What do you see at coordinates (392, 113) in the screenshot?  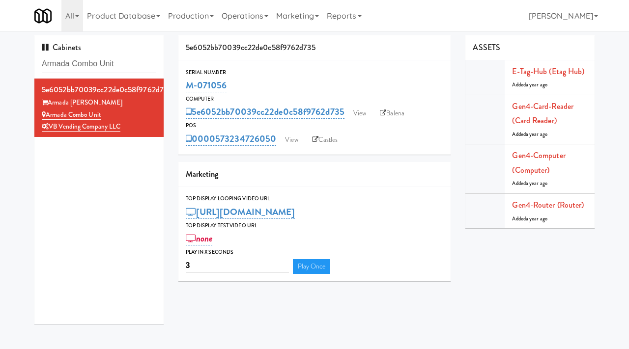 I see `a: Balena` at bounding box center [392, 113].